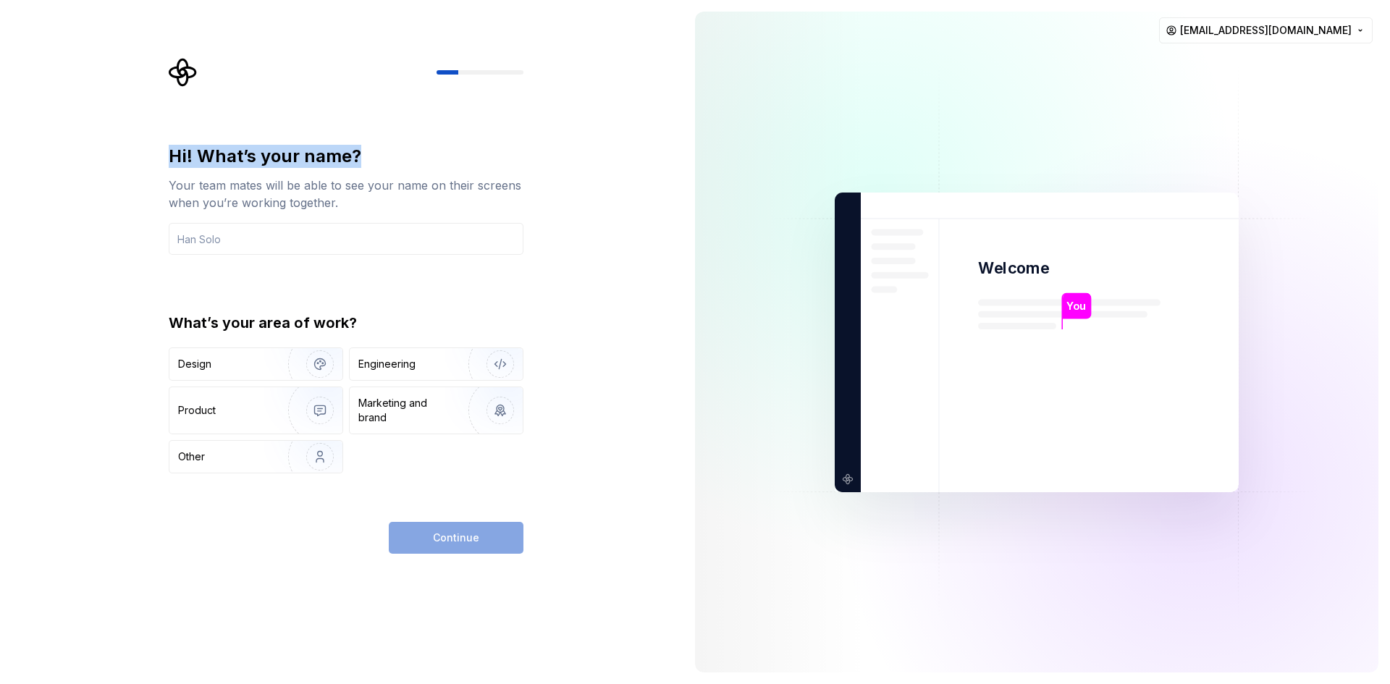 The height and width of the screenshot is (684, 1390). Describe the element at coordinates (387, 364) in the screenshot. I see `div: Engineering` at that location.